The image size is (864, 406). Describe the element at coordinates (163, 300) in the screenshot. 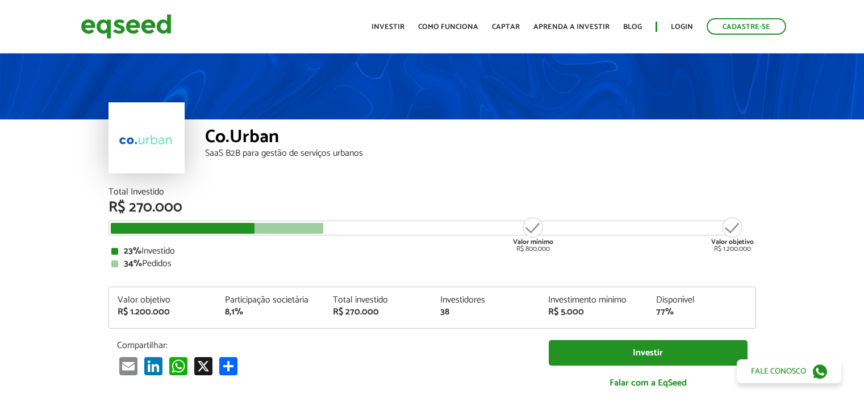

I see `div: Valor objetivo` at that location.